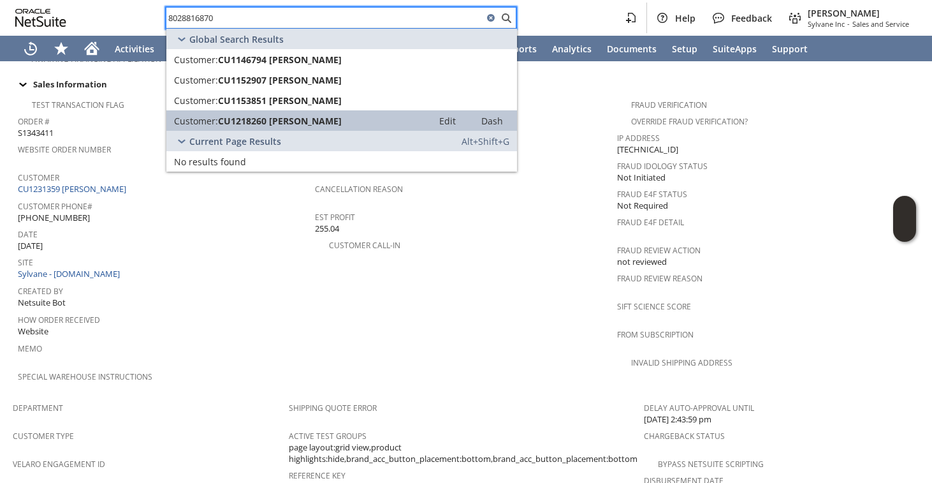 The image size is (932, 483). Describe the element at coordinates (64, 149) in the screenshot. I see `a: Website Order Number` at that location.